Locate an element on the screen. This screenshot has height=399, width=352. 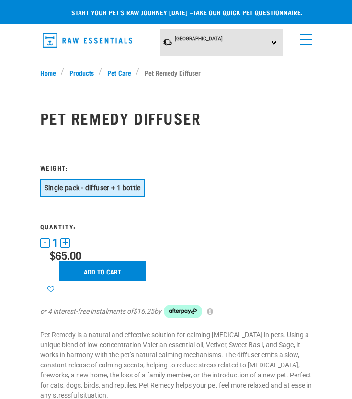
img: Raw Essentials Logo is located at coordinates (87, 40).